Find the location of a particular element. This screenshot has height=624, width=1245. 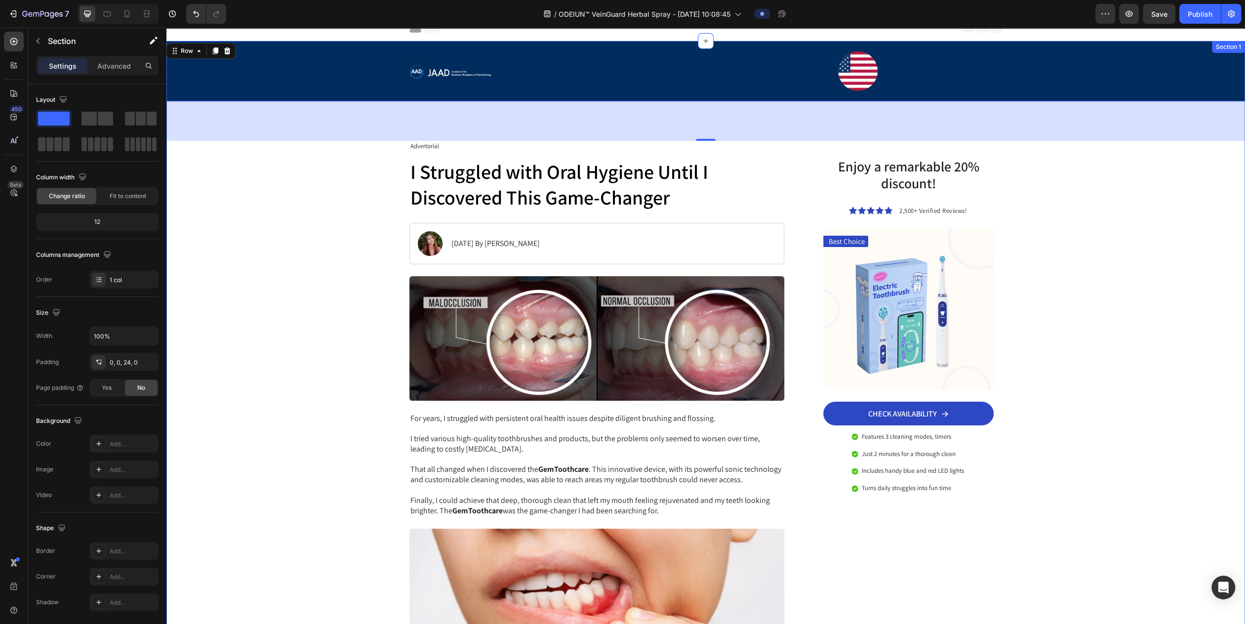

span: Save is located at coordinates (1159, 14).